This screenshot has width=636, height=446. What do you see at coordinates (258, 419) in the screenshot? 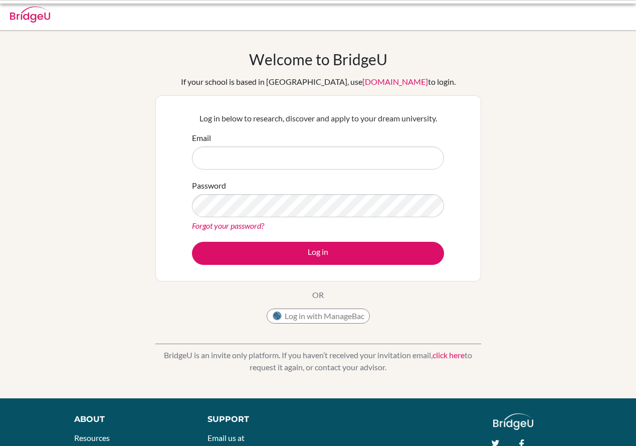
I see `div: Support` at bounding box center [258, 419].